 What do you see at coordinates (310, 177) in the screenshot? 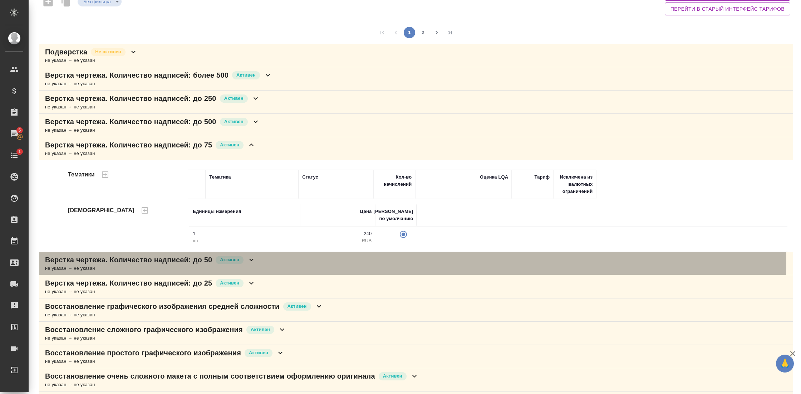
I see `div: Статус` at bounding box center [310, 177].